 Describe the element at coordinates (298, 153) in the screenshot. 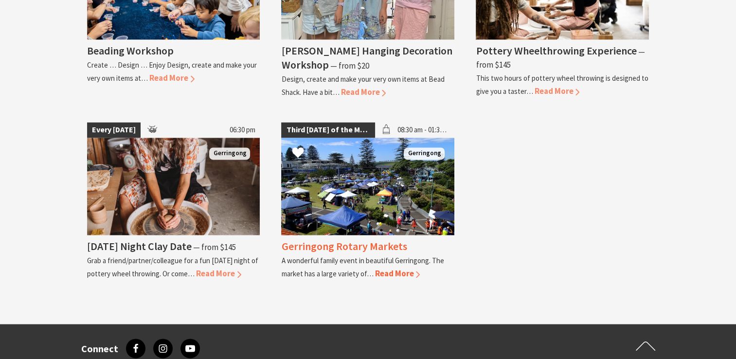

I see `button: Click to Favourite Gerringong Rotary Markets` at that location.